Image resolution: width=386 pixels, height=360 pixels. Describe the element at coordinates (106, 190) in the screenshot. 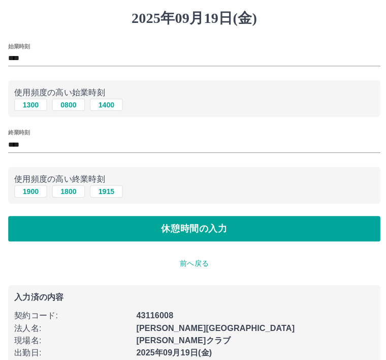

I see `button: 1915` at that location.